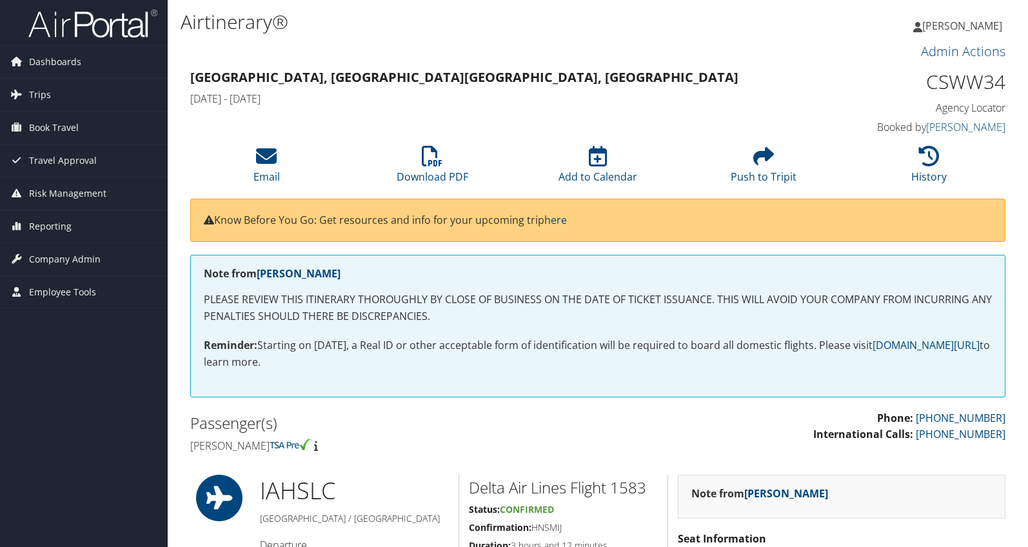 Image resolution: width=1028 pixels, height=547 pixels. What do you see at coordinates (863, 434) in the screenshot?
I see `strong: International Calls:` at bounding box center [863, 434].